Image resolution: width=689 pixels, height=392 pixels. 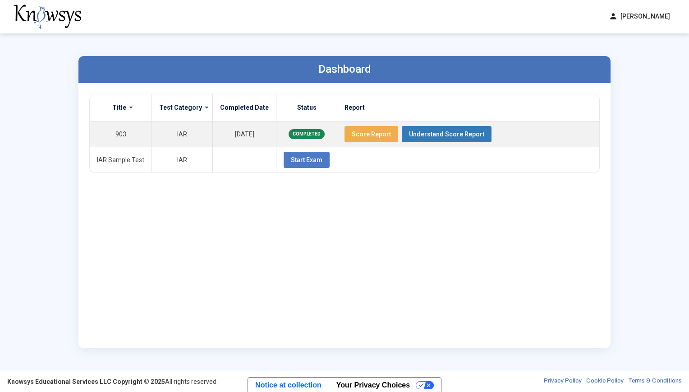 What do you see at coordinates (121, 159) in the screenshot?
I see `td: IAR Sample Test` at bounding box center [121, 159].